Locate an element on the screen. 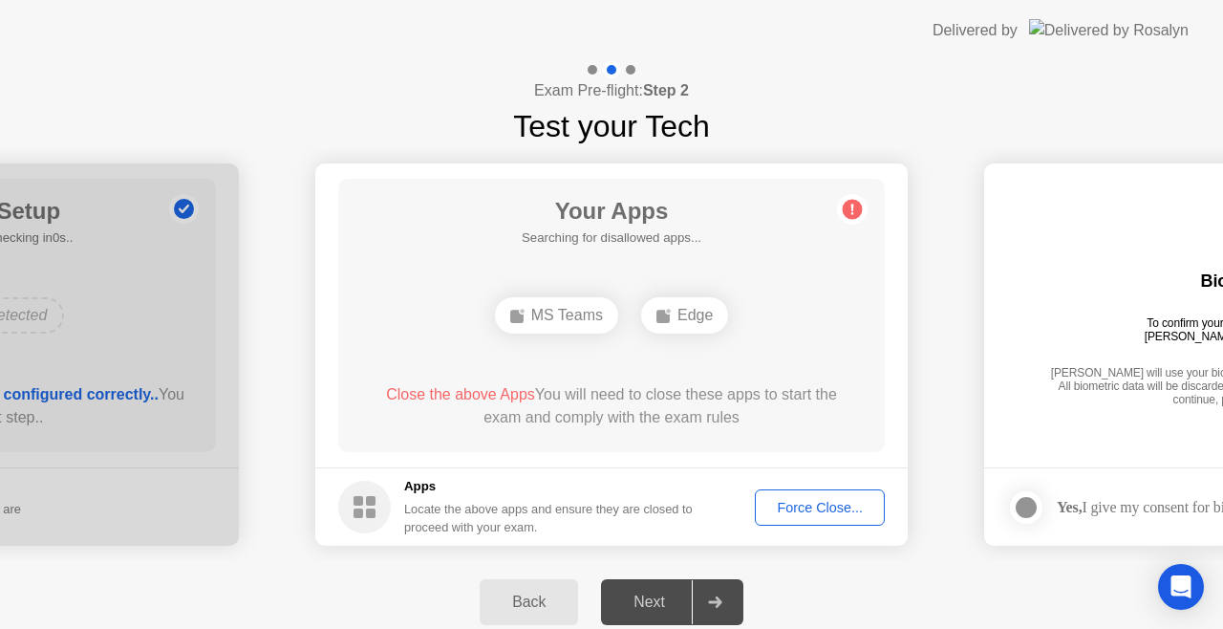 The height and width of the screenshot is (629, 1223). div: Force Close... is located at coordinates (820, 508).